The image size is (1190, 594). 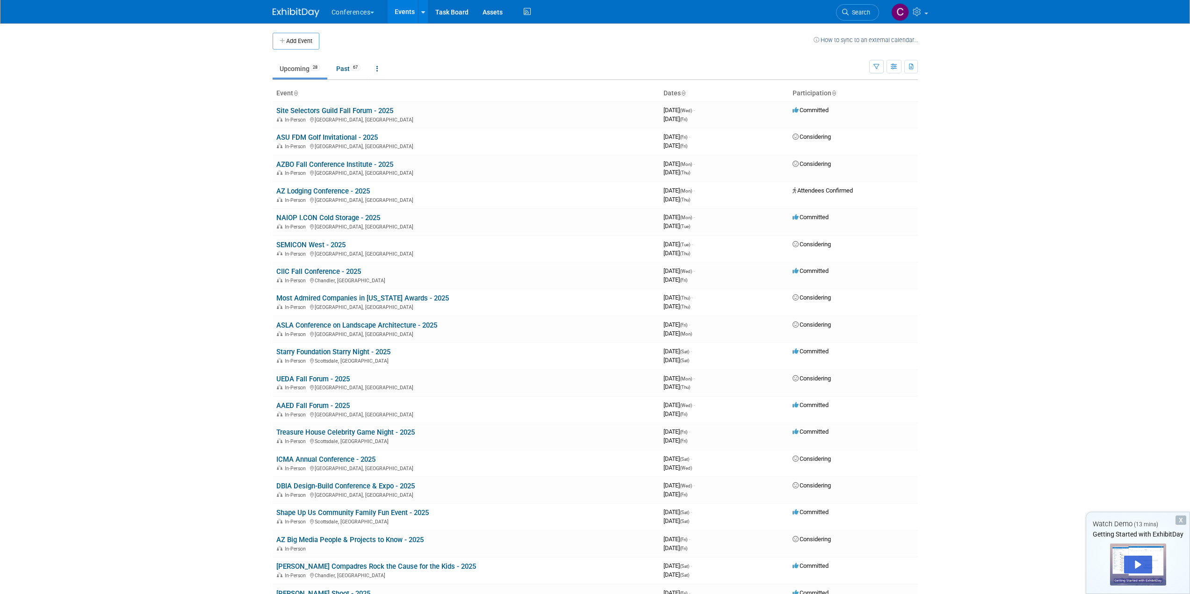 What do you see at coordinates (311, 245) in the screenshot?
I see `a: SEMICON West - 2025` at bounding box center [311, 245].